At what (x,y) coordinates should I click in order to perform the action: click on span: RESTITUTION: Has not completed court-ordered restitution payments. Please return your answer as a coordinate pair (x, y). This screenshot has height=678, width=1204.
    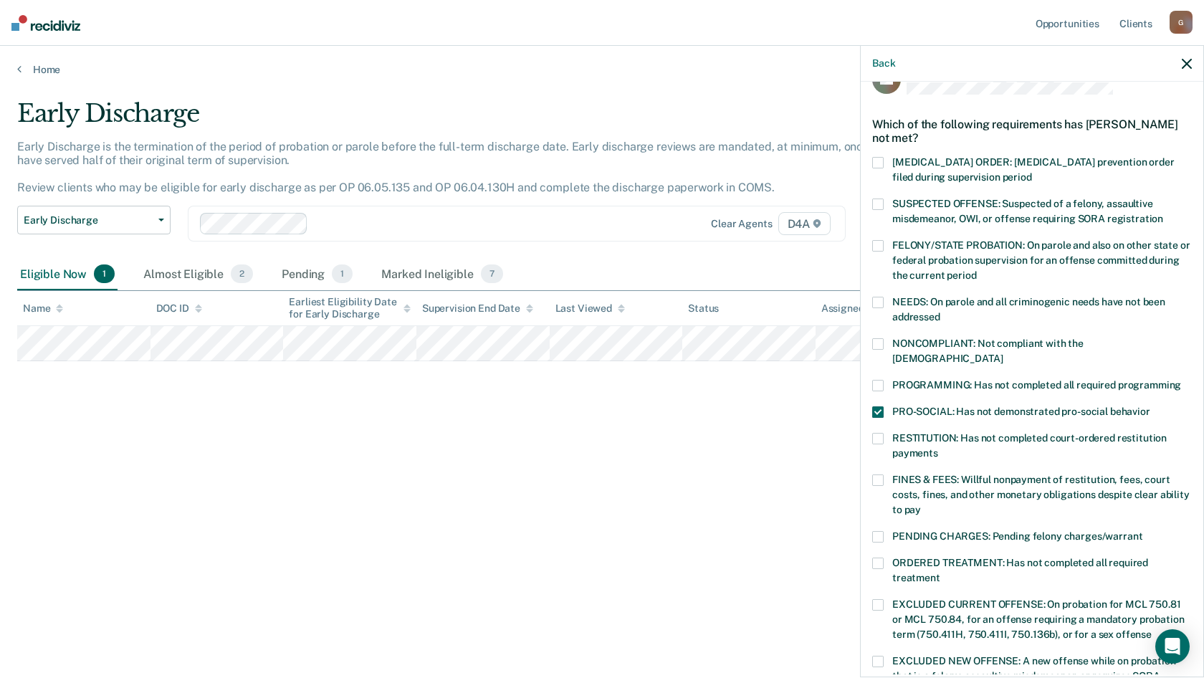
    Looking at the image, I should click on (1030, 445).